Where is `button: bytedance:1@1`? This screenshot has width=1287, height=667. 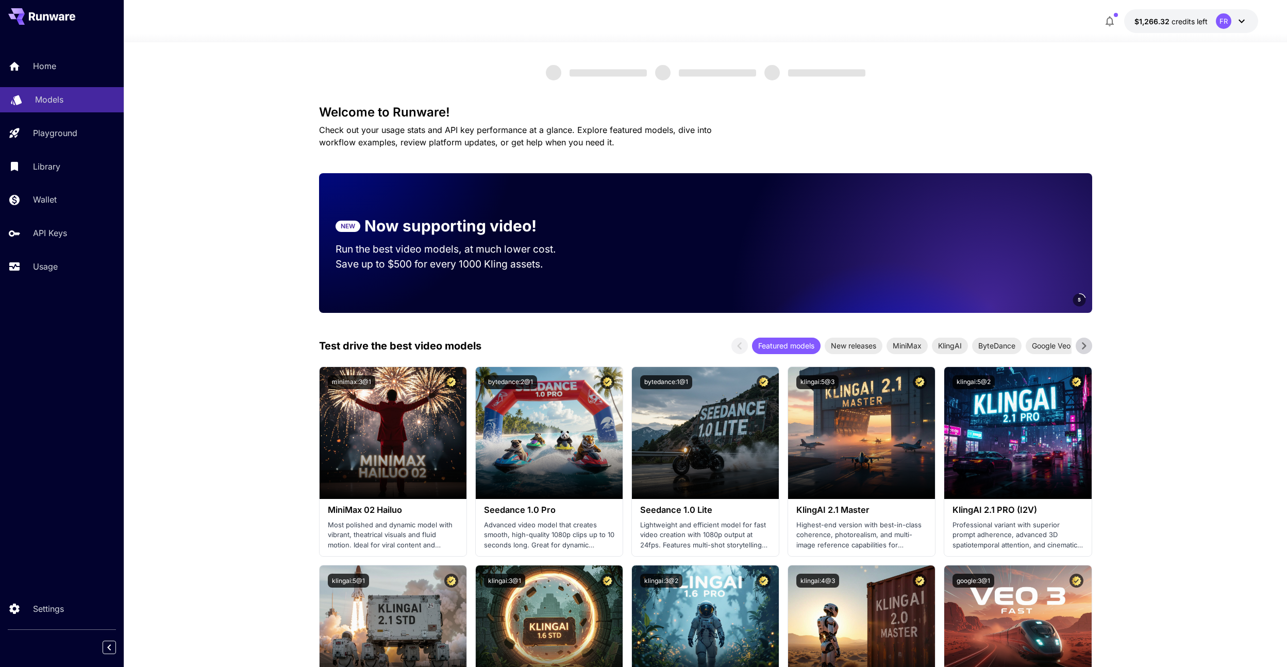
button: bytedance:1@1 is located at coordinates (666, 382).